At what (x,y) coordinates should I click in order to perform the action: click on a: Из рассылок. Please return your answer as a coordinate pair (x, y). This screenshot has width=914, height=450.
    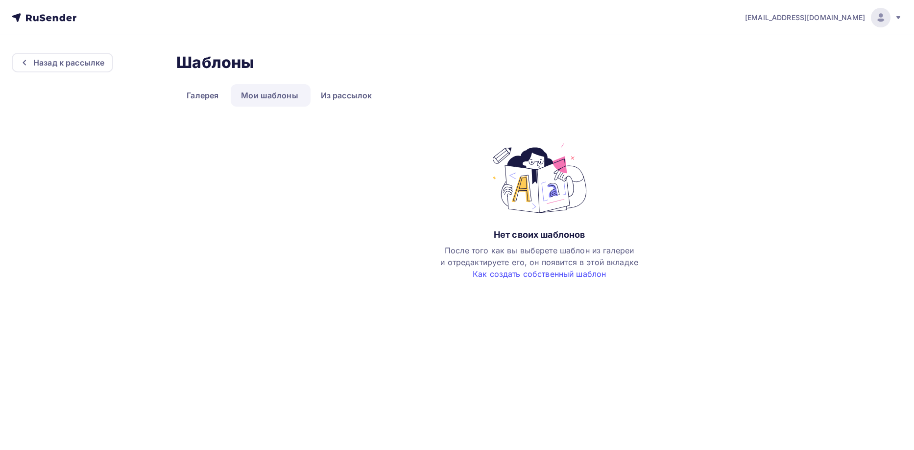
    Looking at the image, I should click on (346, 95).